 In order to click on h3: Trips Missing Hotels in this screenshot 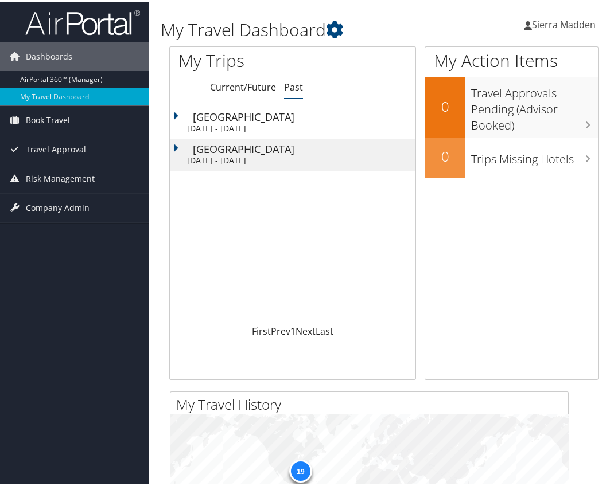, I will do `click(534, 155)`.